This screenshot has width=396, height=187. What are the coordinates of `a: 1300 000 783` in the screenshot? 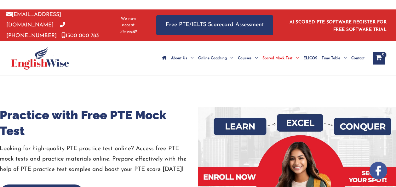 It's located at (80, 36).